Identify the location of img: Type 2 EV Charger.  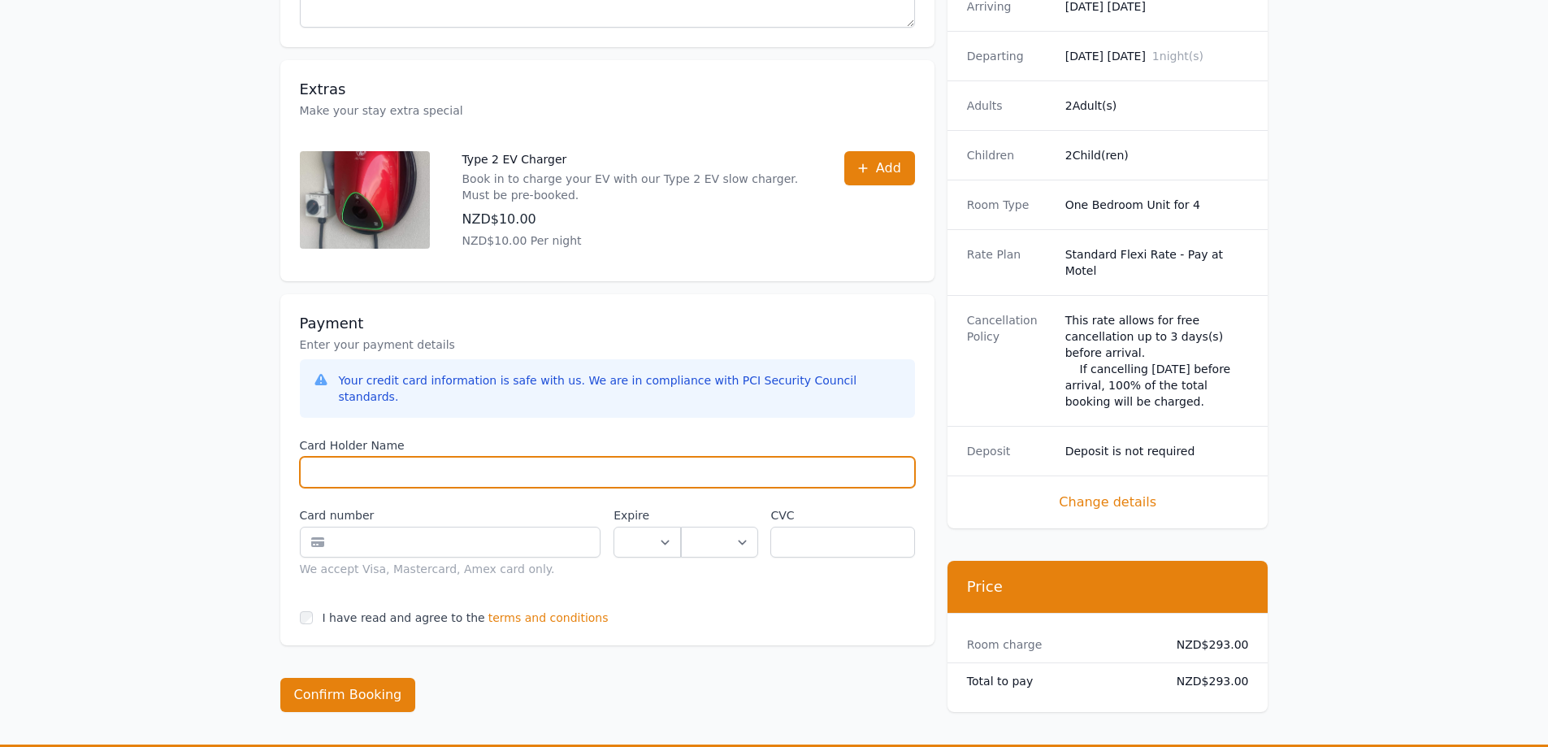
(365, 200).